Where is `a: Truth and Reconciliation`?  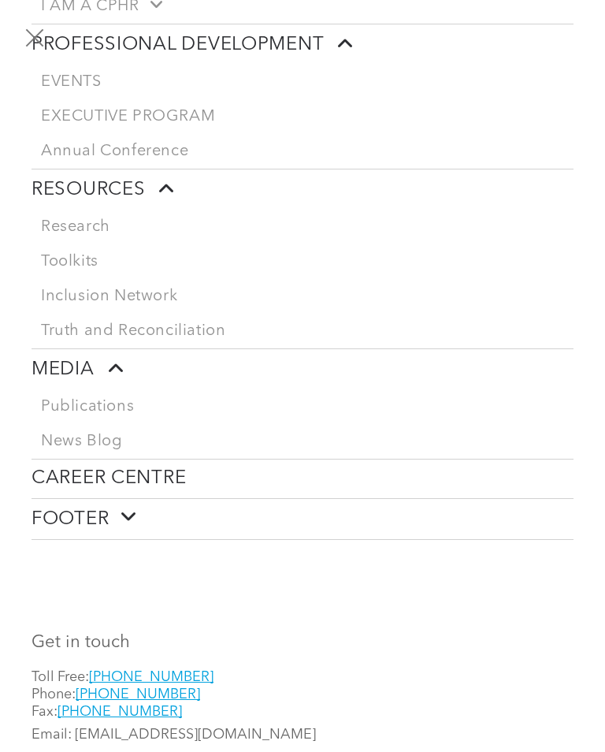 a: Truth and Reconciliation is located at coordinates (303, 331).